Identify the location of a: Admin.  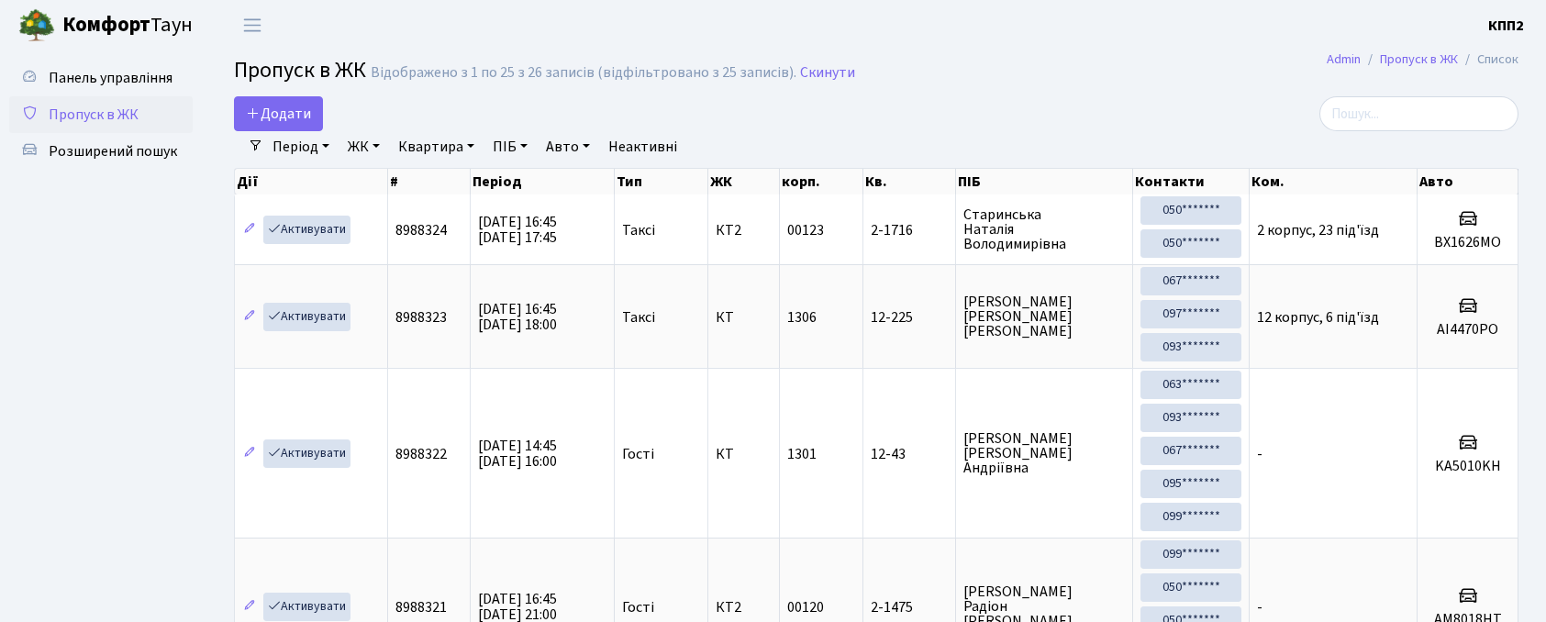
(1343, 59).